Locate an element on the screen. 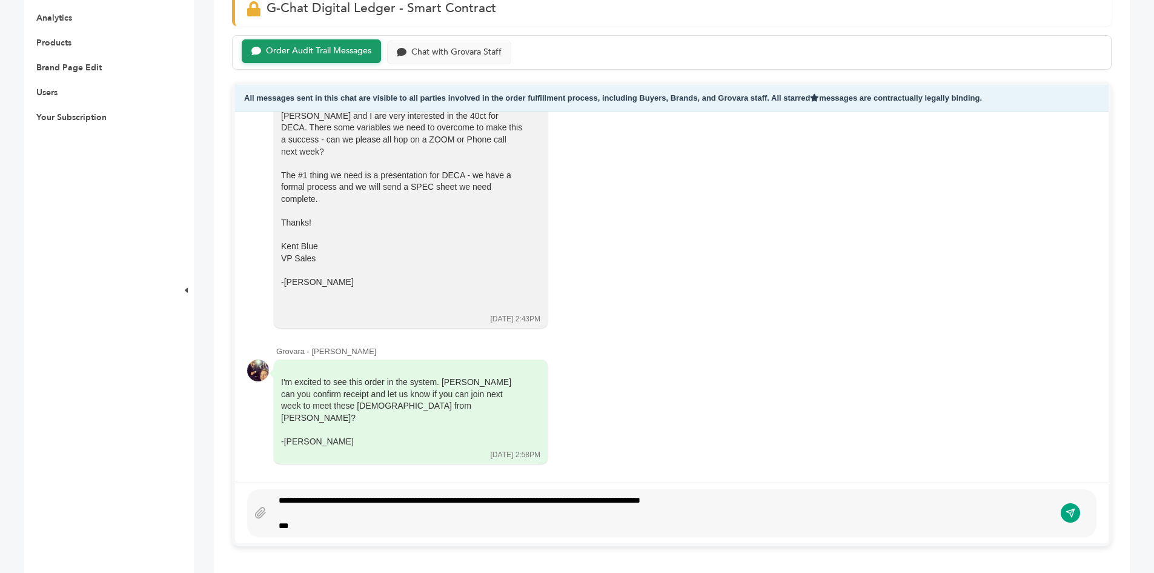 The height and width of the screenshot is (573, 1154). div: Thanks! is located at coordinates (402, 223).